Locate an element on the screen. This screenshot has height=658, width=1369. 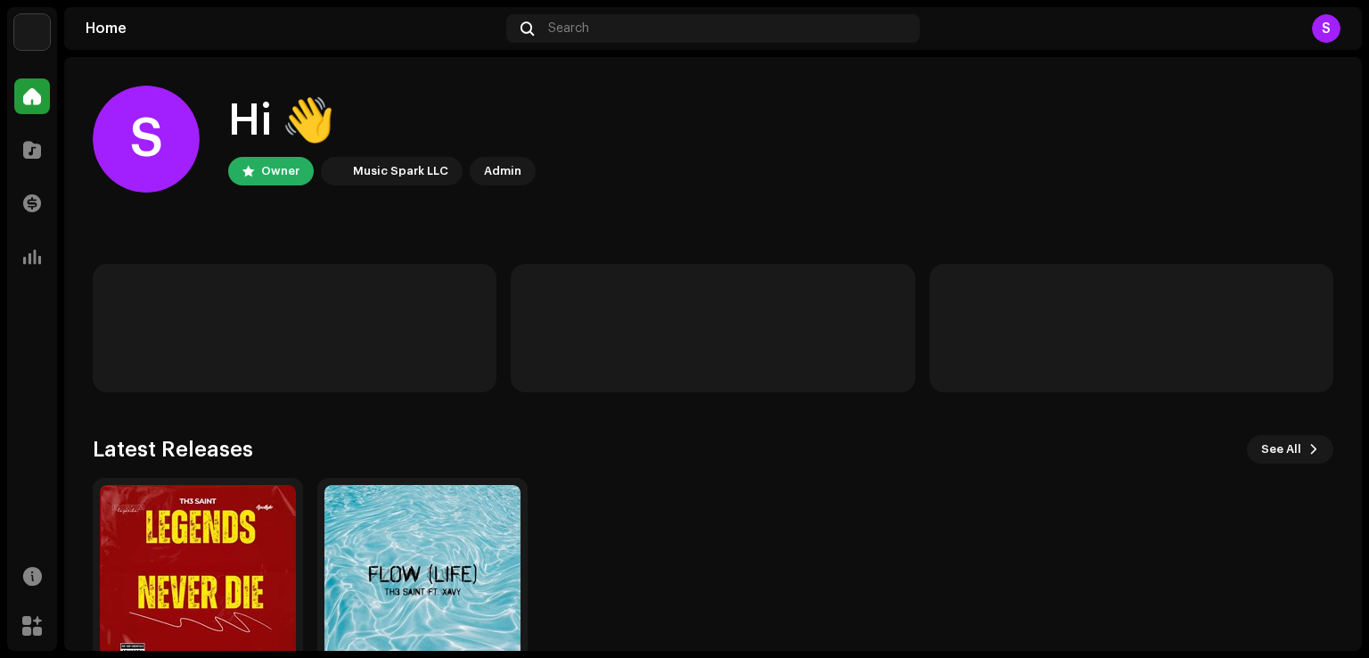
h3: Latest Releases is located at coordinates (173, 449).